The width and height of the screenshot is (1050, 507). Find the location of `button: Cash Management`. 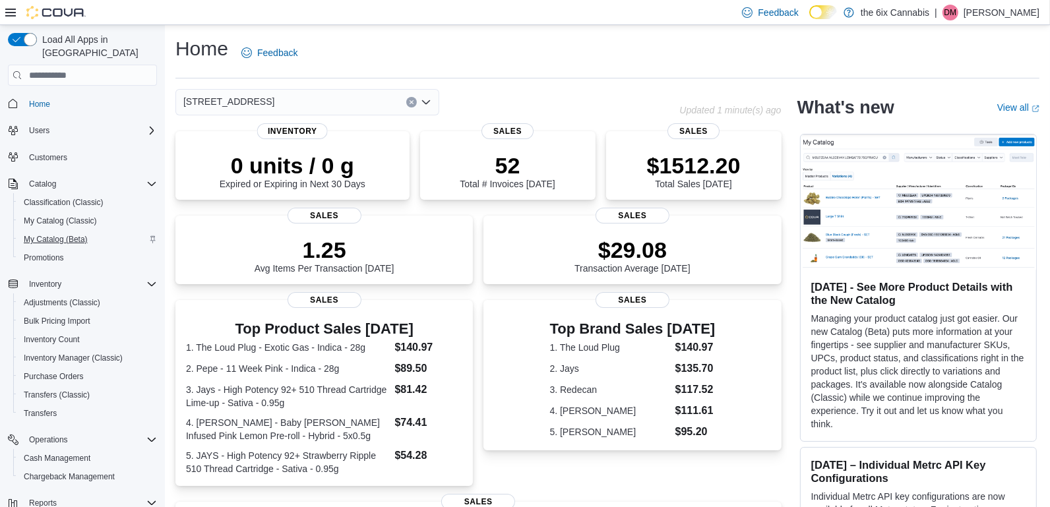

button: Cash Management is located at coordinates (88, 458).